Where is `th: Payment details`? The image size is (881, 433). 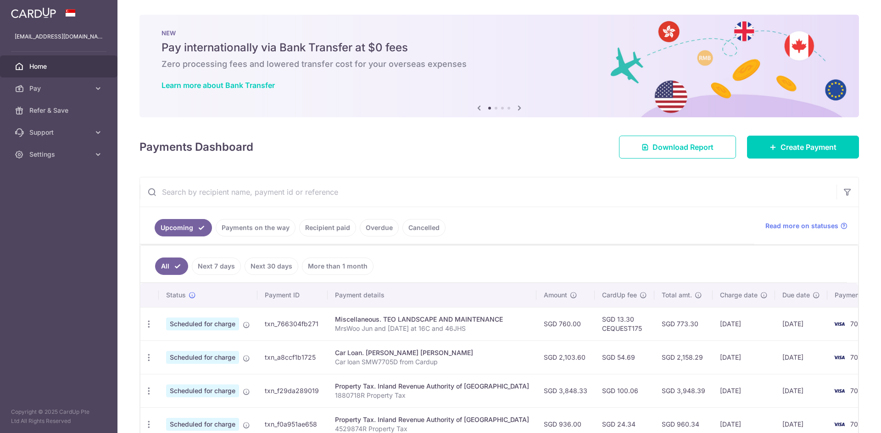
th: Payment details is located at coordinates (432, 295).